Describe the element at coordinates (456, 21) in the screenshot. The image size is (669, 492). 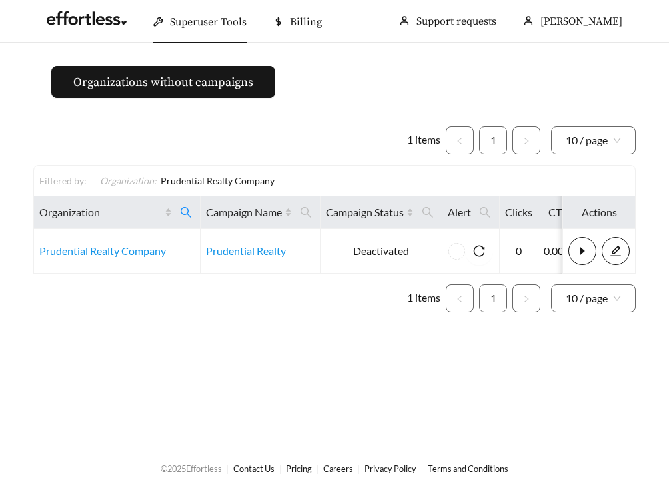
I see `a: Support requests` at that location.